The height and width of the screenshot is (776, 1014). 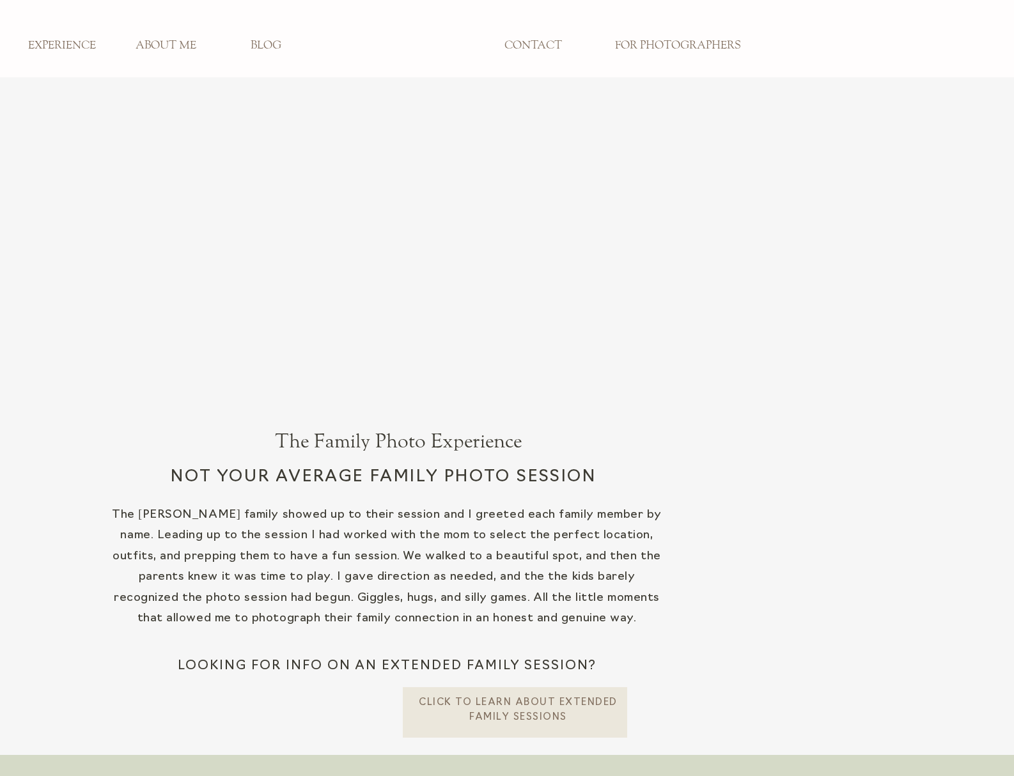 What do you see at coordinates (62, 46) in the screenshot?
I see `a: EXPERIENCE` at bounding box center [62, 46].